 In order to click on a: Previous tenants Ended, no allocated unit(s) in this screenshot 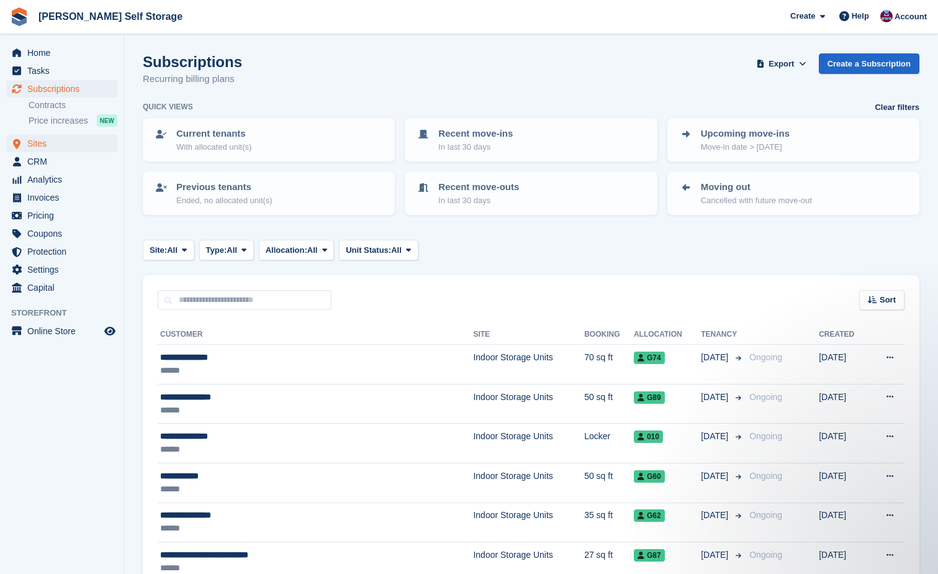, I will do `click(269, 193)`.